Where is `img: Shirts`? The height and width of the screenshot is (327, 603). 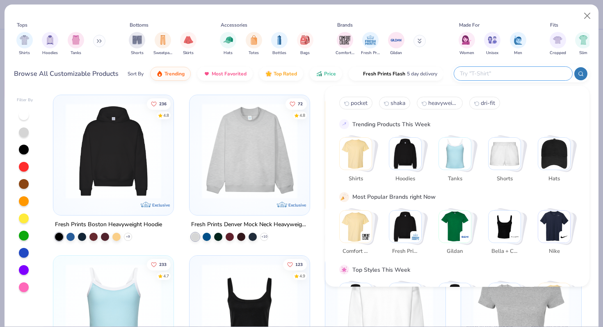 img: Shirts is located at coordinates (356, 154).